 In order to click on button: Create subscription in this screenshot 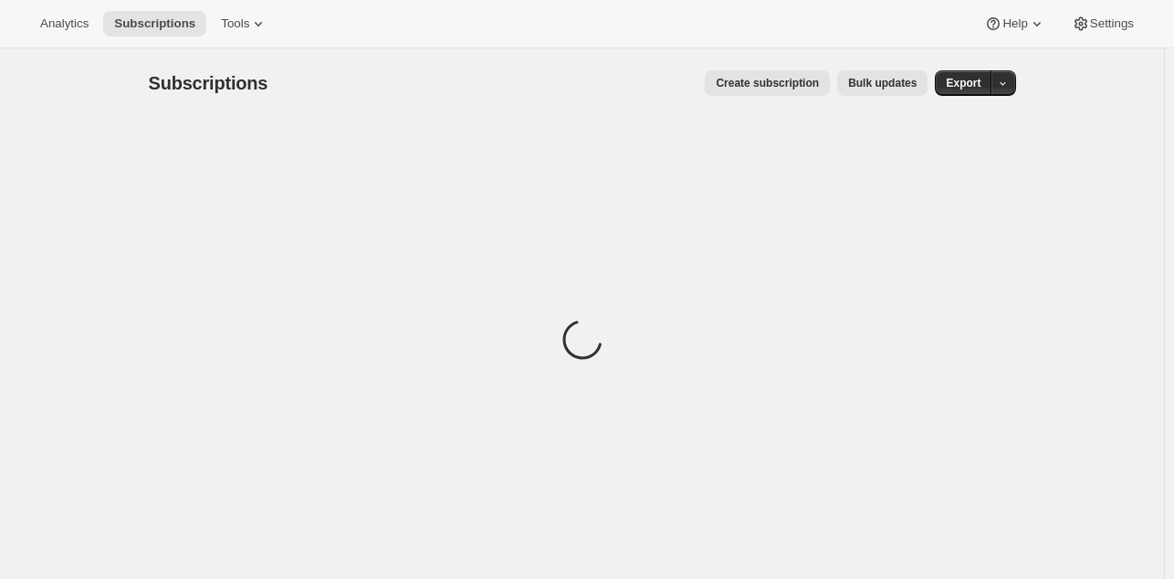, I will do `click(767, 83)`.